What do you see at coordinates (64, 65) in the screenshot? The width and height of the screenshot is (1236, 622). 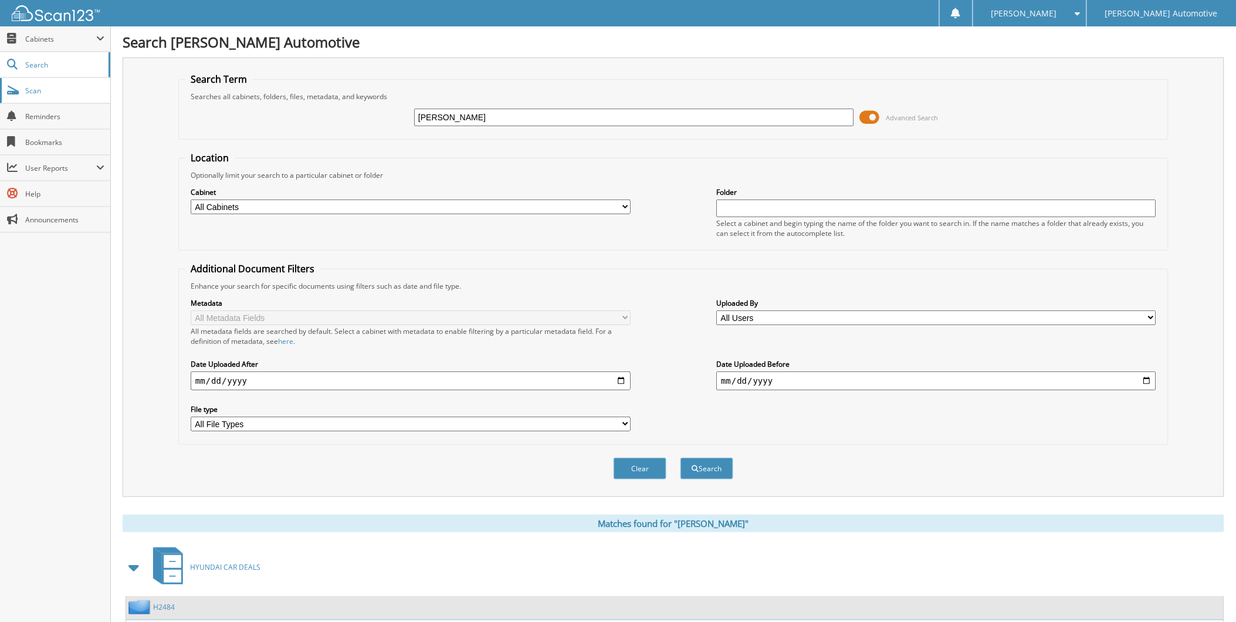 I see `span: Search` at bounding box center [64, 65].